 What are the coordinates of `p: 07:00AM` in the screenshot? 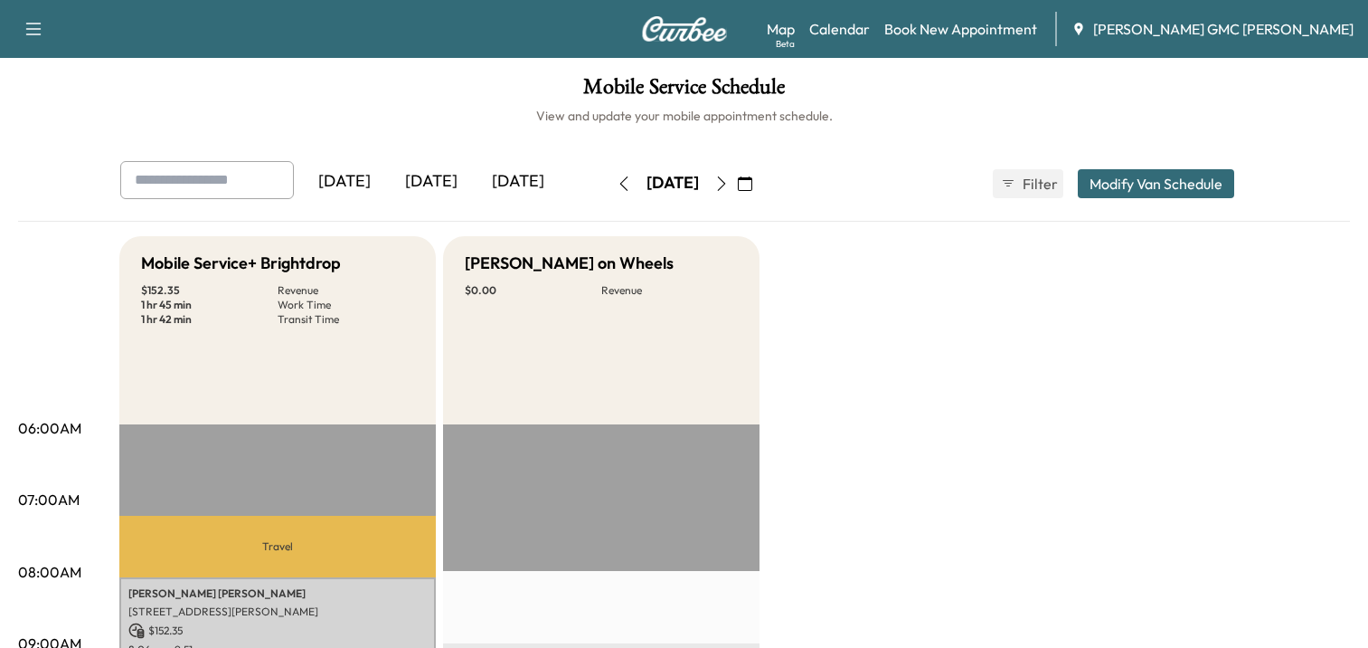 It's located at (49, 499).